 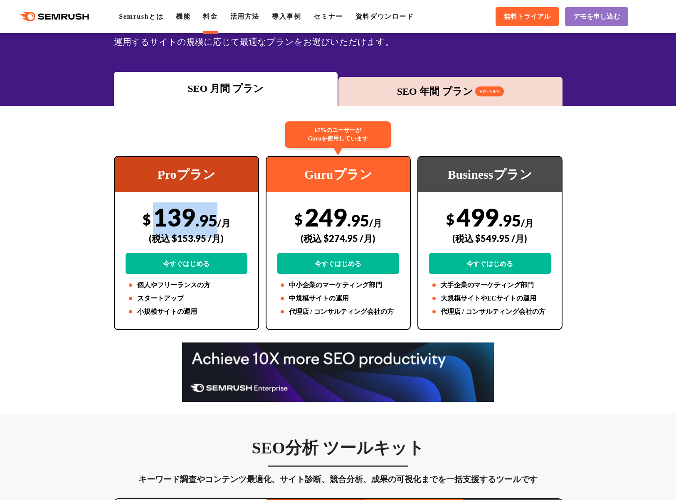 What do you see at coordinates (338, 299) in the screenshot?
I see `li: 中規模サイトの運用` at bounding box center [338, 299].